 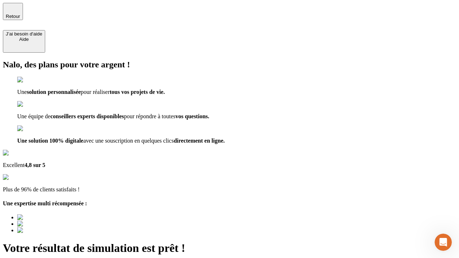 What do you see at coordinates (24, 41) in the screenshot?
I see `button: J’ai besoin d'aideAide` at bounding box center [24, 41].